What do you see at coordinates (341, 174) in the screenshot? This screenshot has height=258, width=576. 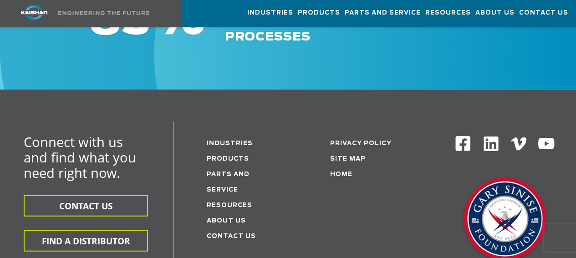 I see `a: Home` at bounding box center [341, 174].